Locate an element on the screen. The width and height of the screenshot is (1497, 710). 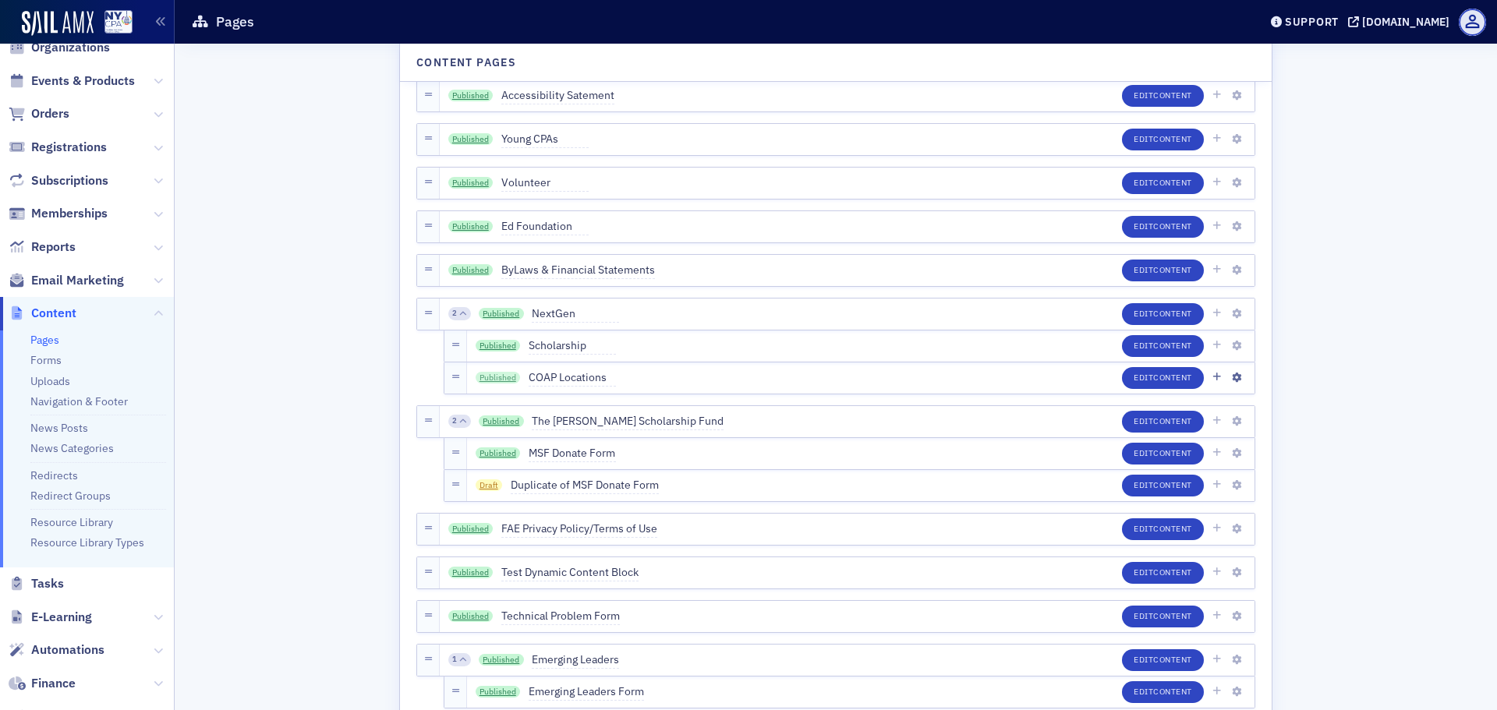
span: Email Marketing is located at coordinates (77, 281).